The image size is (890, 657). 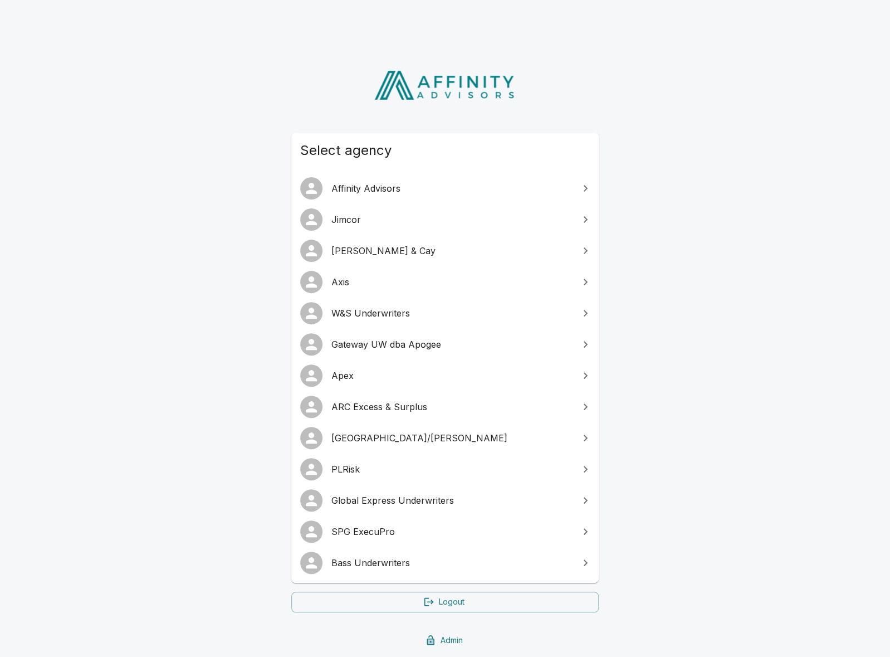 What do you see at coordinates (452, 407) in the screenshot?
I see `span: ARC Excess & Surplus` at bounding box center [452, 407].